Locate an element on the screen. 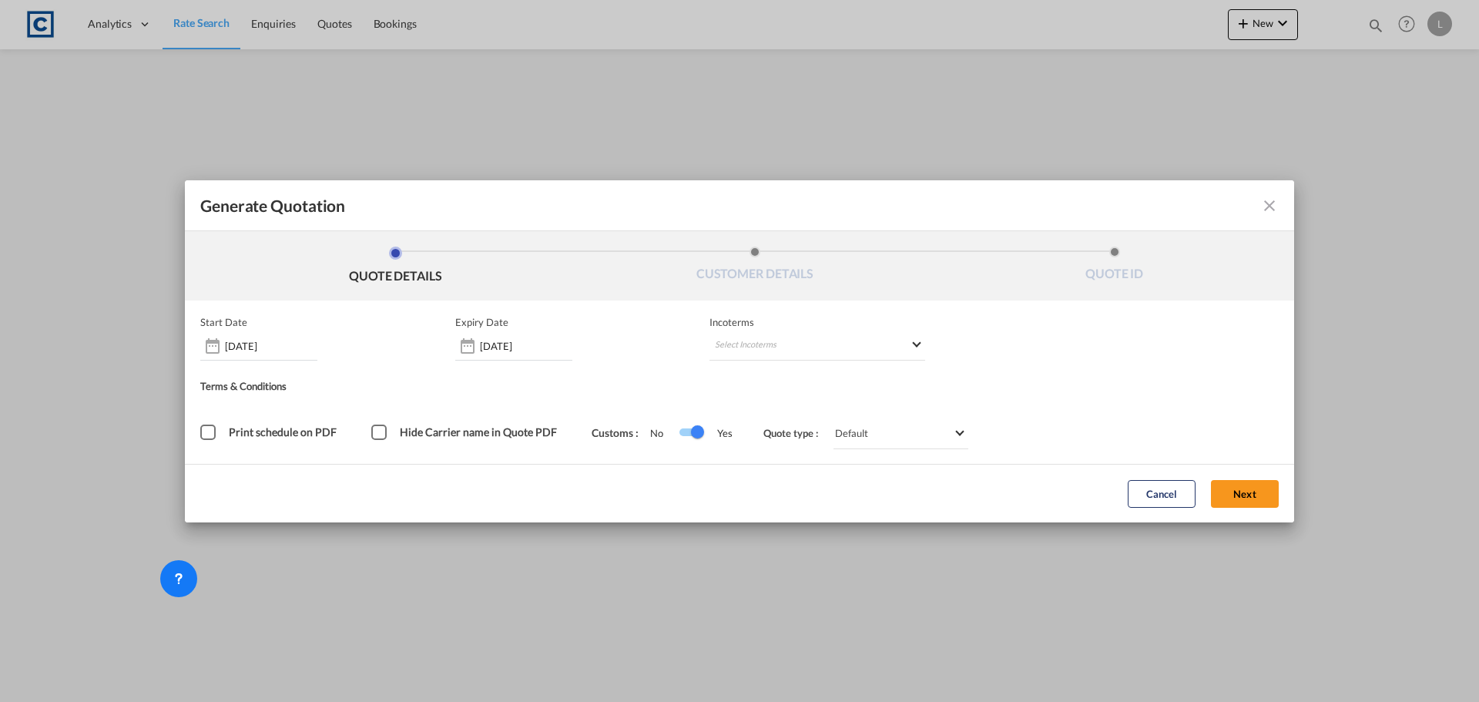 The height and width of the screenshot is (702, 1479). div: Default is located at coordinates (851, 433).